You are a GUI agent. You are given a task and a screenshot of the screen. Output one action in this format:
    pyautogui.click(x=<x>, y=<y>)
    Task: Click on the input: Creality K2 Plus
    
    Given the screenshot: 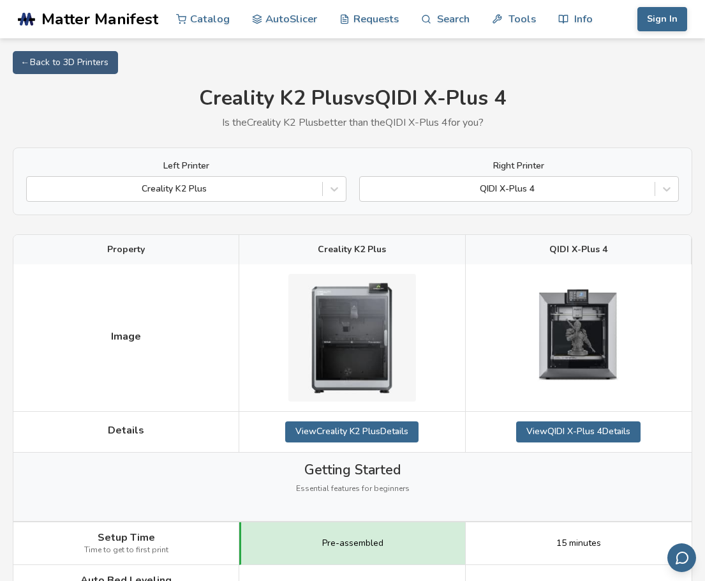 What is the action you would take?
    pyautogui.click(x=34, y=189)
    